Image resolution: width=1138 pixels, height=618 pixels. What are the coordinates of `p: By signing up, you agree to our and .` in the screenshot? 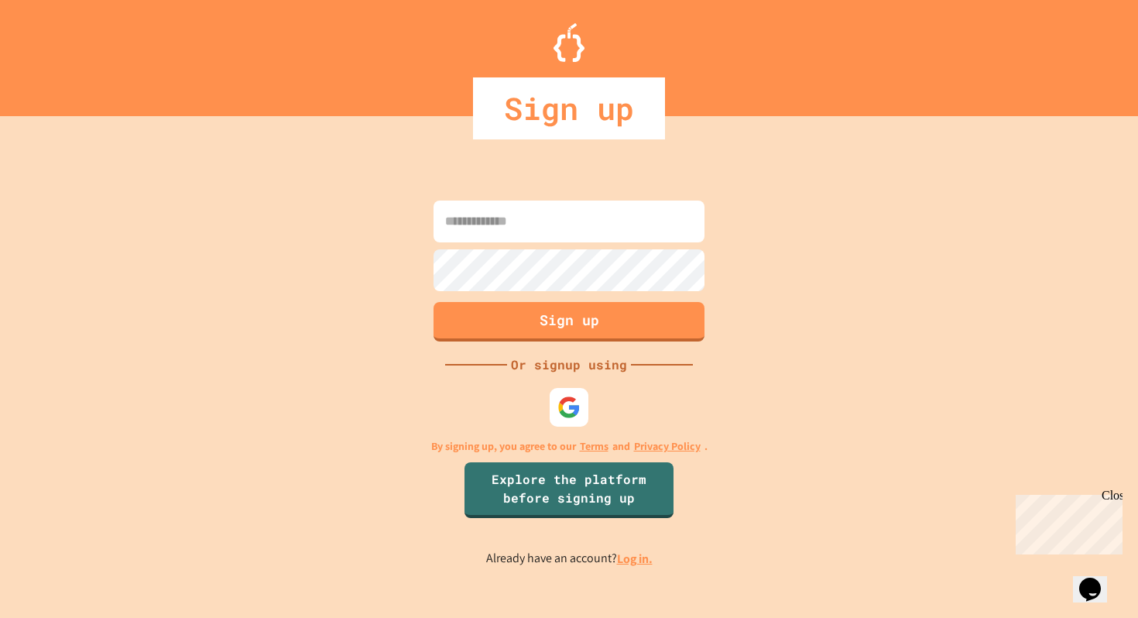 It's located at (569, 446).